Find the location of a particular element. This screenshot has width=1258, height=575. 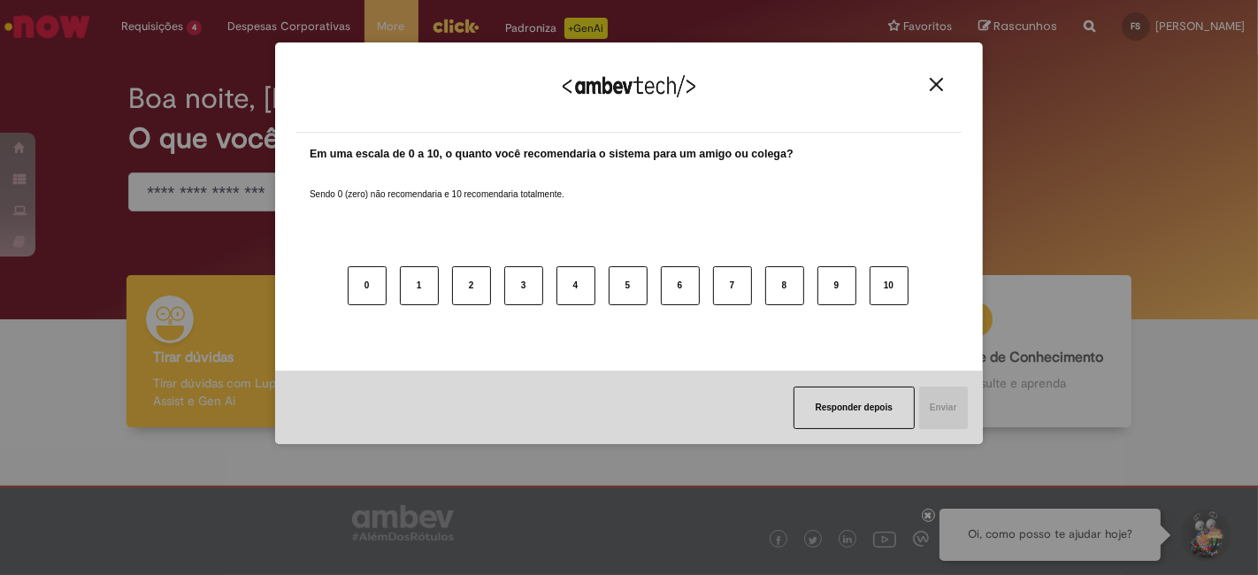

button: Close is located at coordinates (936, 84).